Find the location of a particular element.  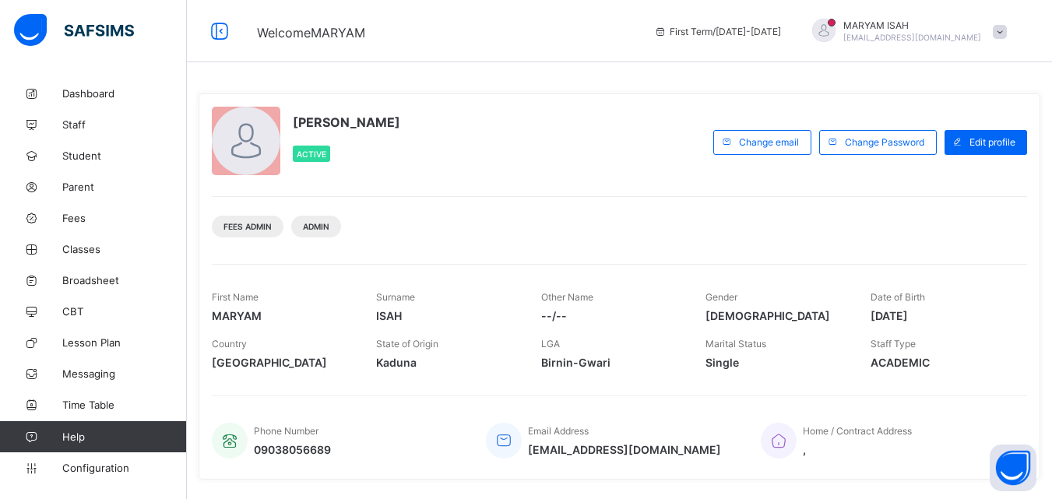

span: Welcome MARYAM is located at coordinates (311, 33).